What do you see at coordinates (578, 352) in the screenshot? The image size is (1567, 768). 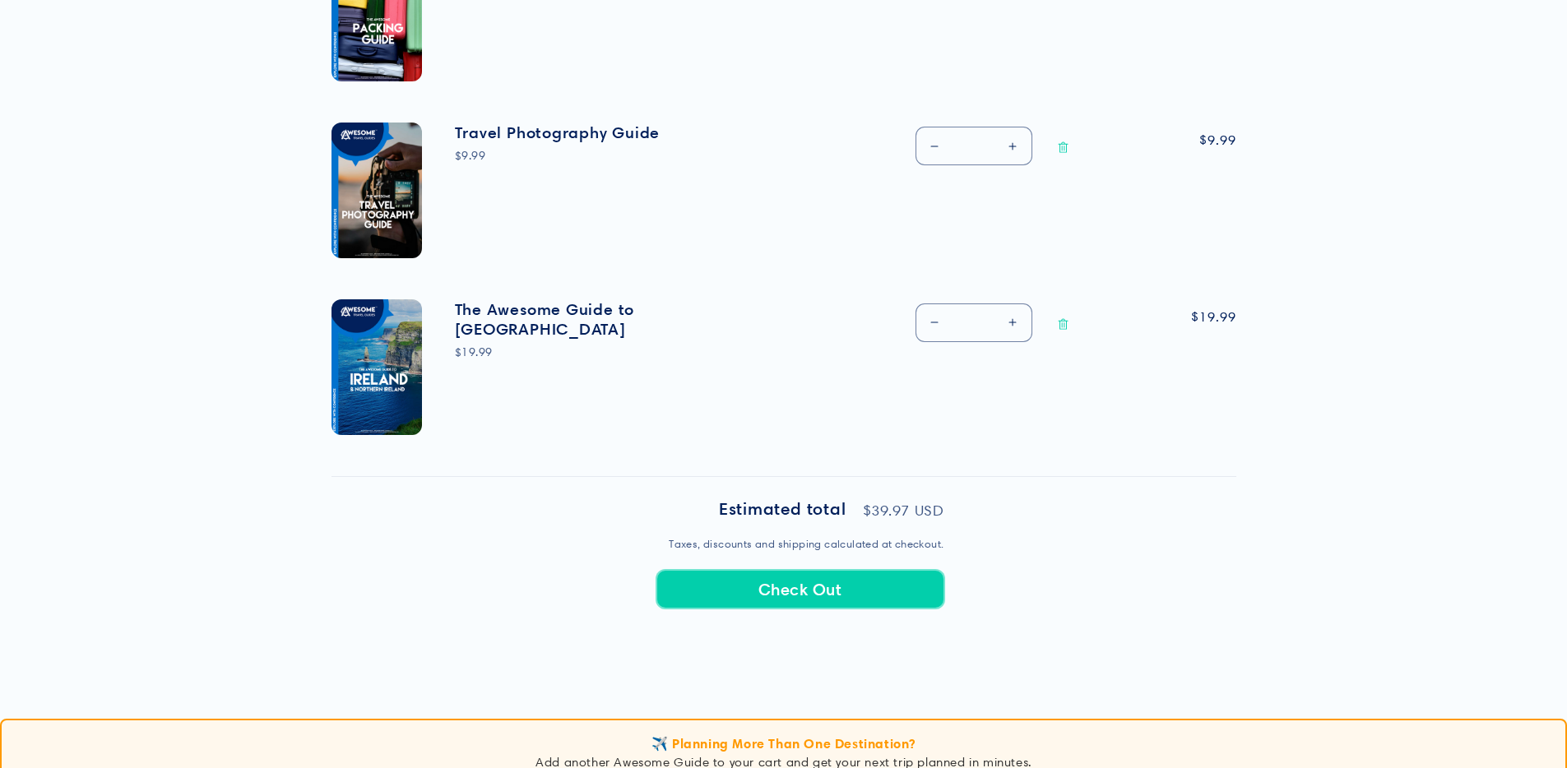 I see `div: $19.99` at bounding box center [578, 352].